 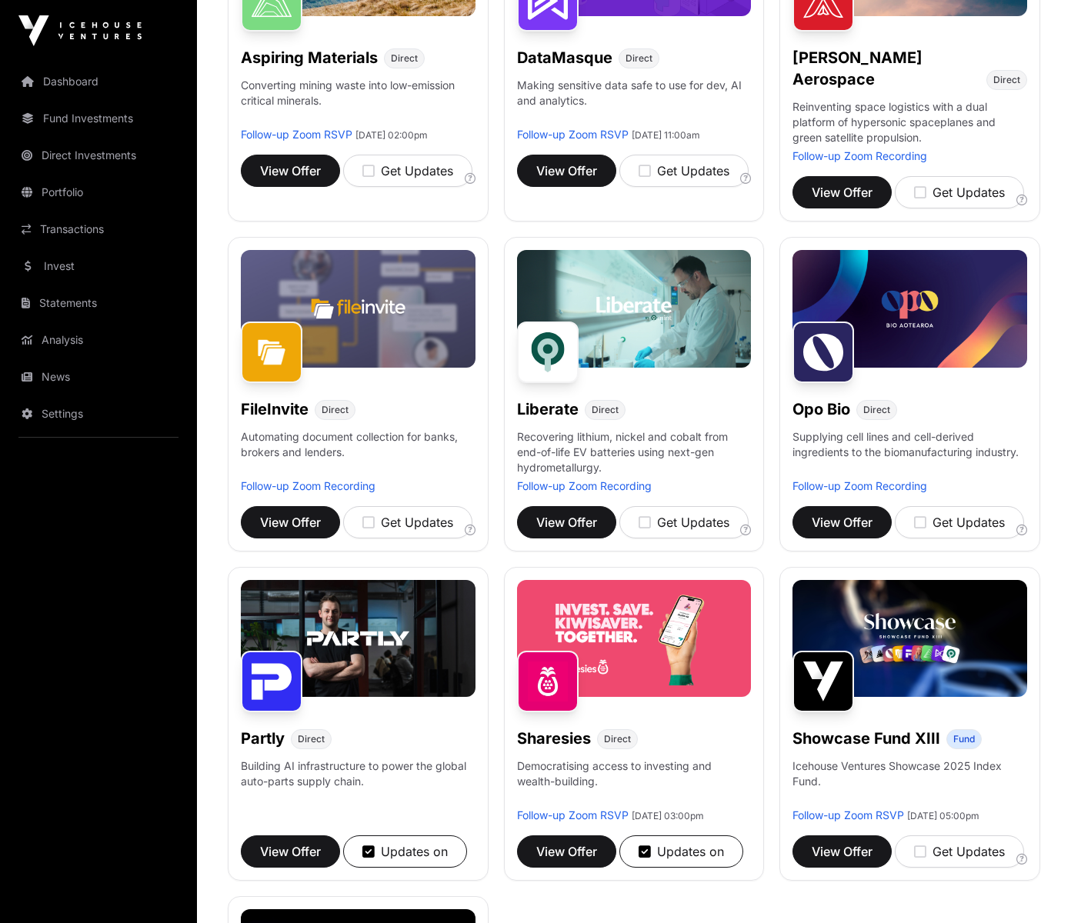 What do you see at coordinates (98, 155) in the screenshot?
I see `a: Direct Investments` at bounding box center [98, 155].